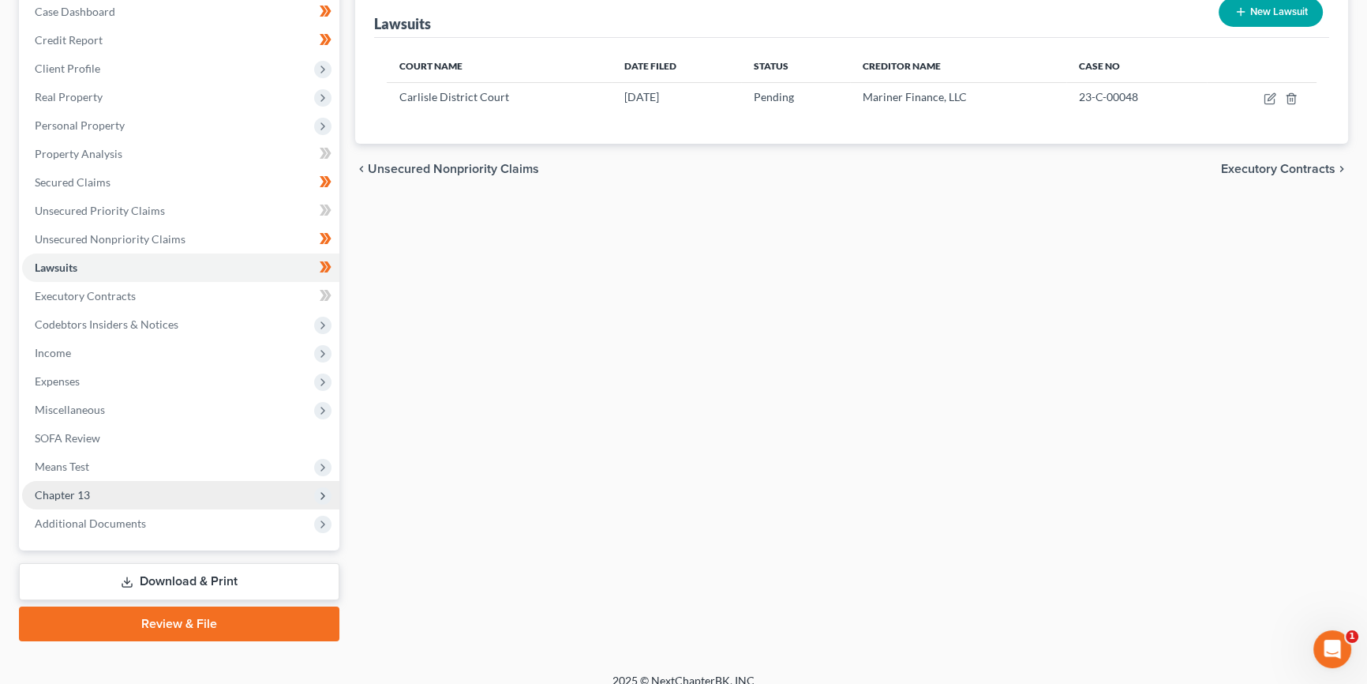 The height and width of the screenshot is (684, 1367). I want to click on span: Credit Report, so click(69, 39).